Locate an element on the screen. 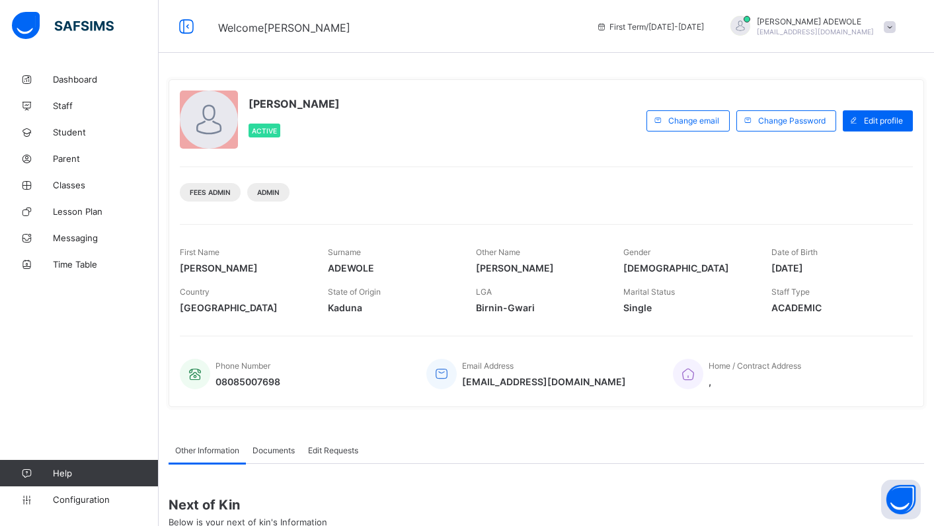 The height and width of the screenshot is (526, 934). span: Change Password is located at coordinates (792, 120).